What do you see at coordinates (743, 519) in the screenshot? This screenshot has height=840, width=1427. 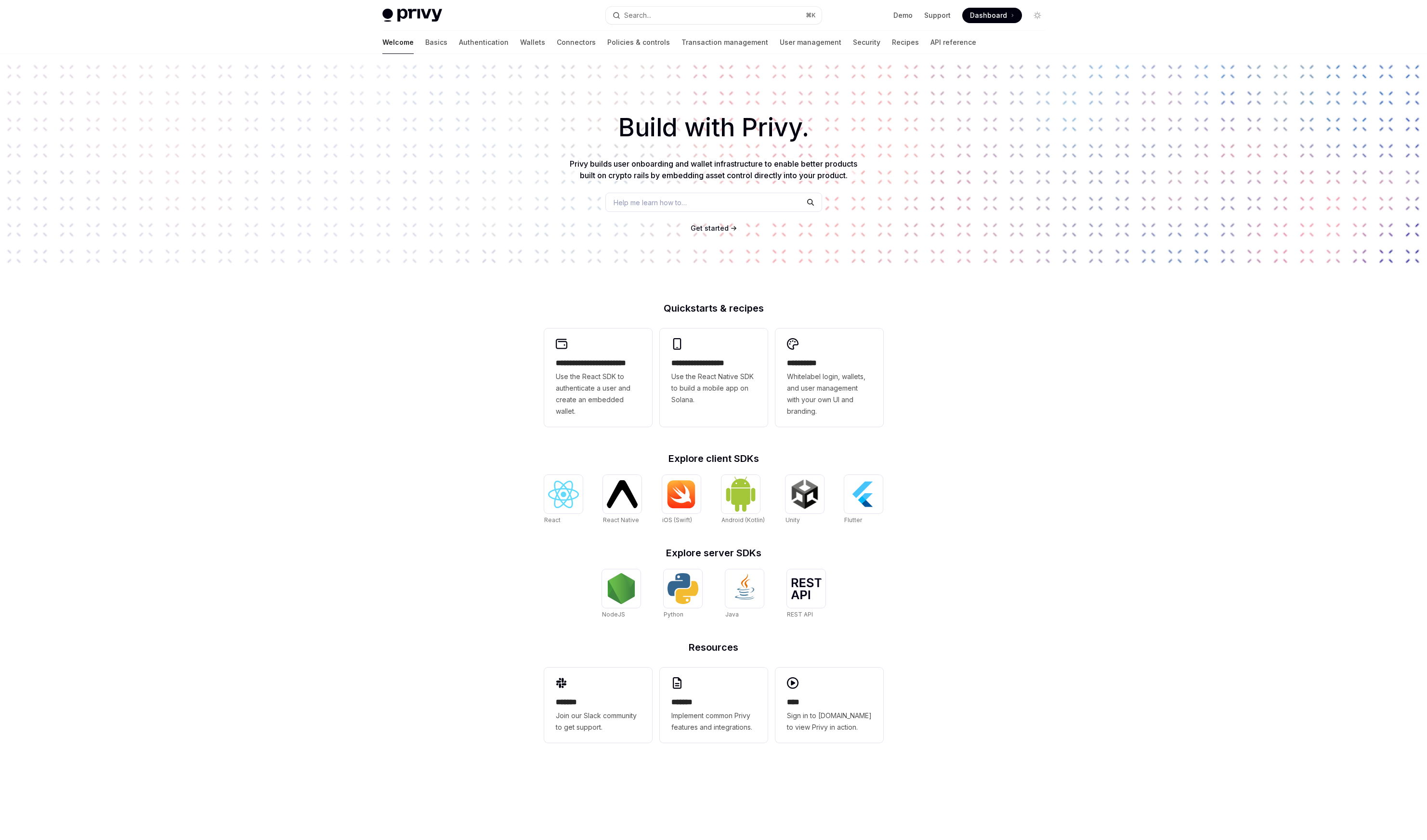 I see `span: Android (Kotlin)` at bounding box center [743, 519].